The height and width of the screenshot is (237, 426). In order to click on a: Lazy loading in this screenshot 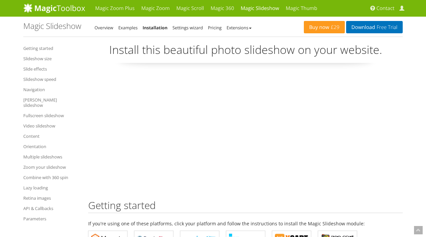, I will do `click(51, 188)`.